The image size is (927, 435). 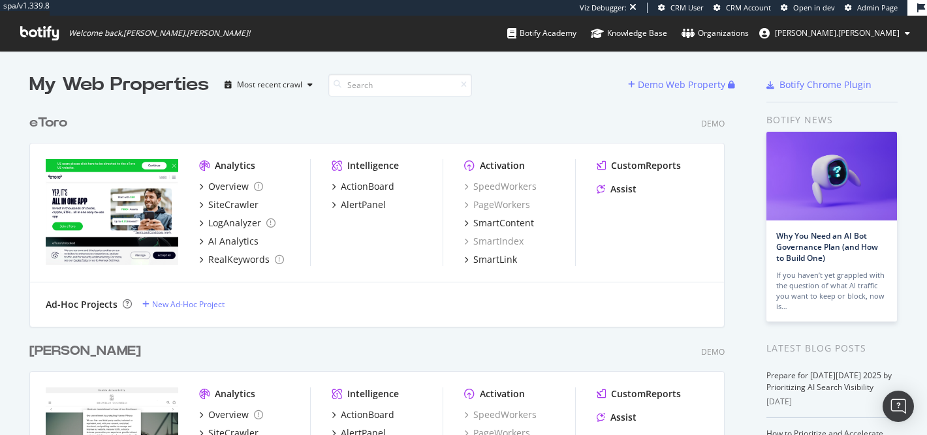 I want to click on div: Knowledge Base, so click(x=629, y=33).